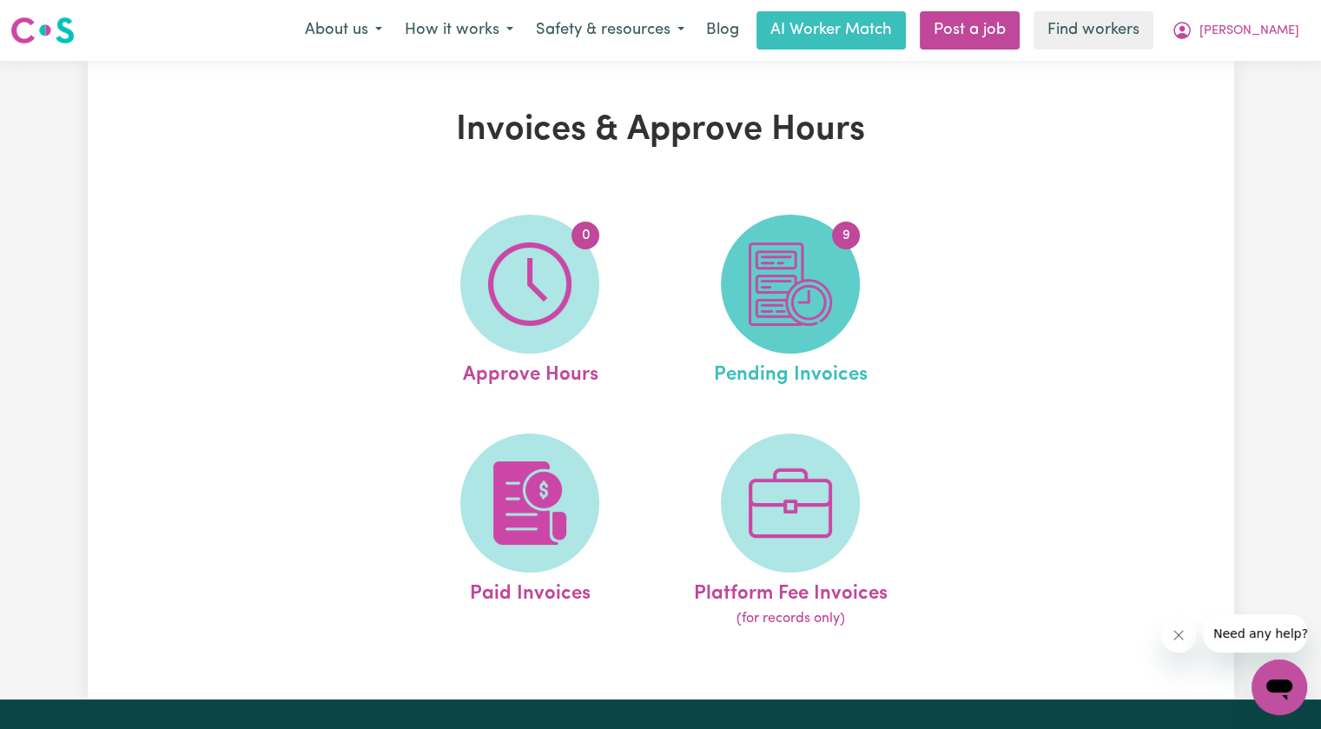  I want to click on span: Approve Hours, so click(530, 372).